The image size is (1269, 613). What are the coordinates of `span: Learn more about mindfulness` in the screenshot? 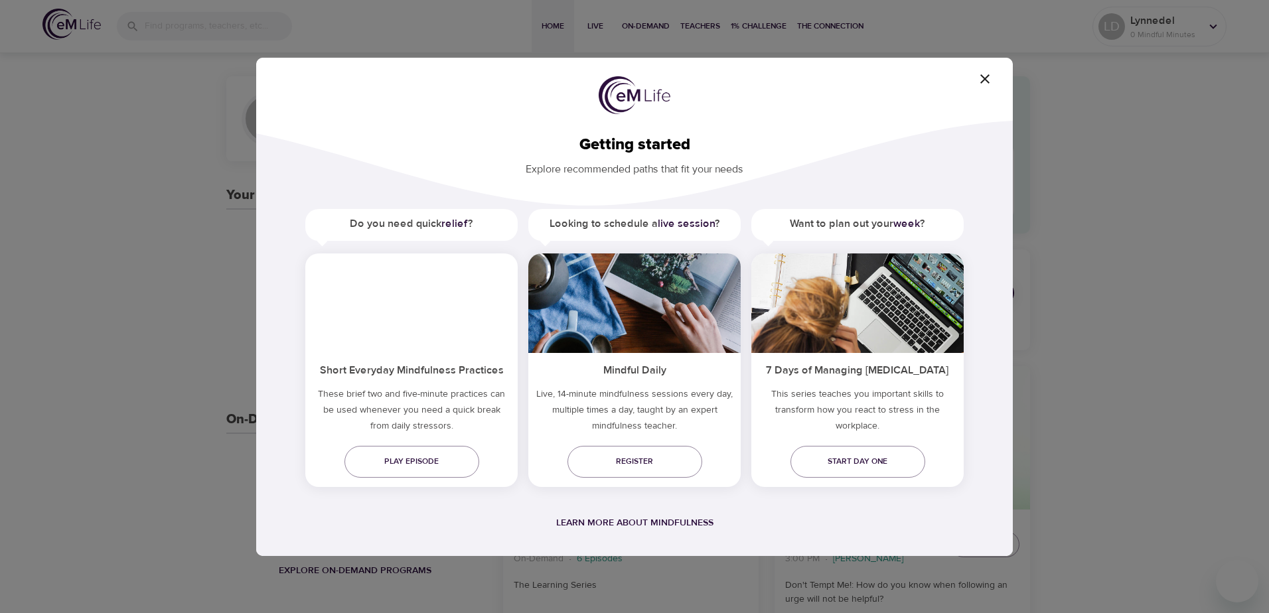 It's located at (634, 523).